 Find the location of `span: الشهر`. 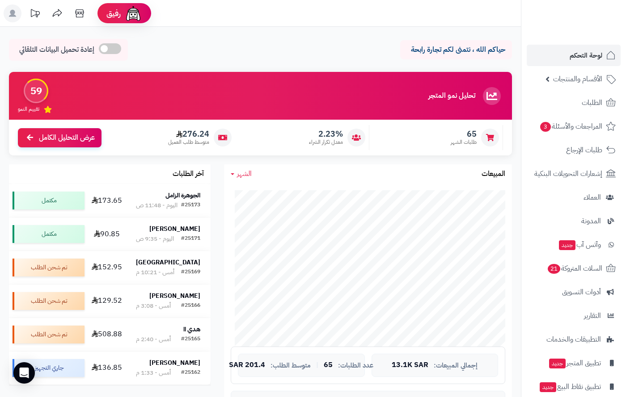

span: الشهر is located at coordinates (244, 174).